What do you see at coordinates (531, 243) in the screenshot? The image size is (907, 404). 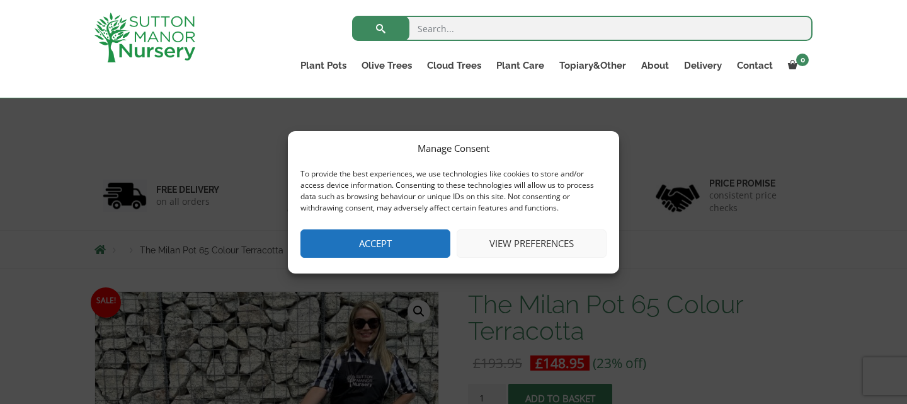 I see `button: View preferences` at bounding box center [531, 243].